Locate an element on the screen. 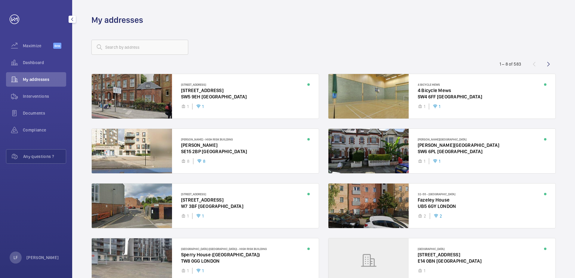 Image resolution: width=575 pixels, height=278 pixels. div: 1 – 8 of 583 is located at coordinates (511, 64).